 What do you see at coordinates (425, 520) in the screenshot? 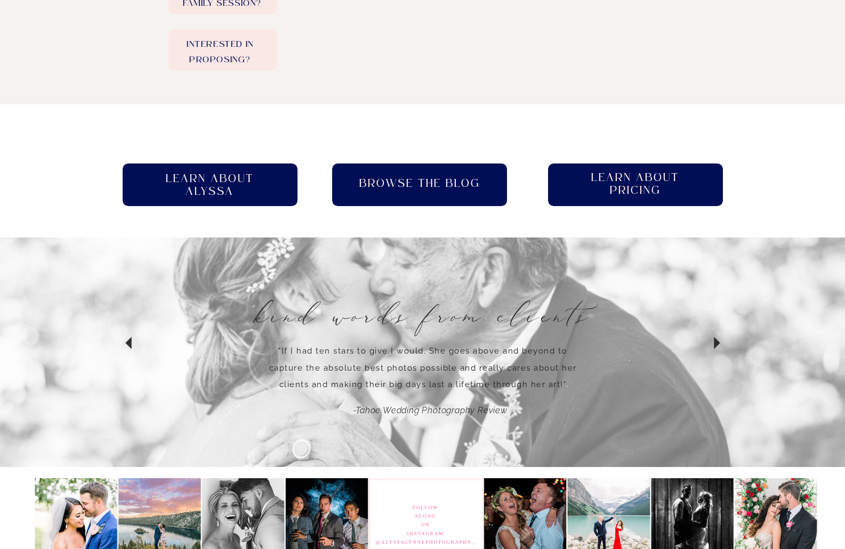
I see `h3: follow along on instagram @AlyssaLynnePhotography_` at bounding box center [425, 520].